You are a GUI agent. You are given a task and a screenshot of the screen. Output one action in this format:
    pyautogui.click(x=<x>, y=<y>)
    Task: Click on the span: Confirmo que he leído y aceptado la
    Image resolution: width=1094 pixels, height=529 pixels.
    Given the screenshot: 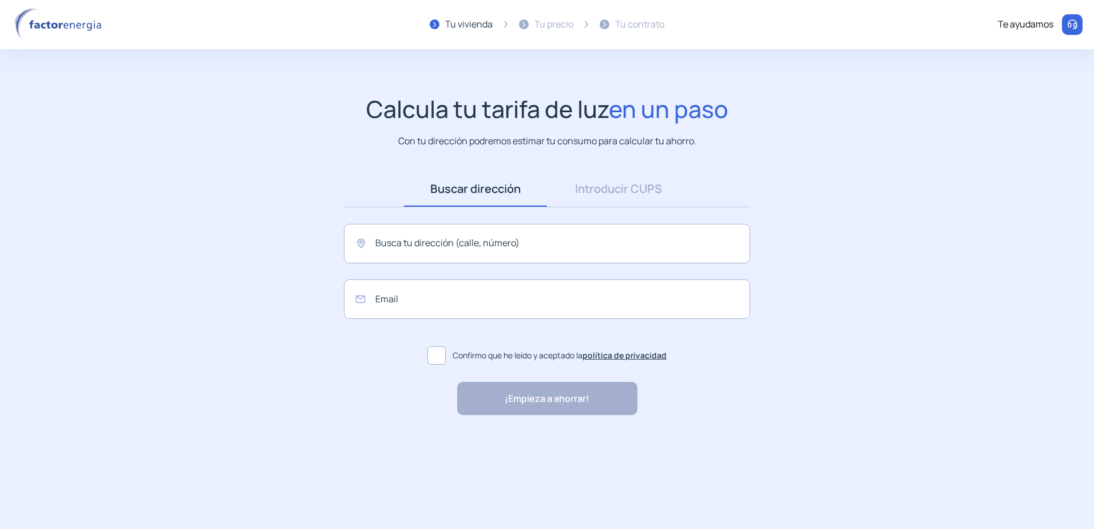 What is the action you would take?
    pyautogui.click(x=560, y=355)
    